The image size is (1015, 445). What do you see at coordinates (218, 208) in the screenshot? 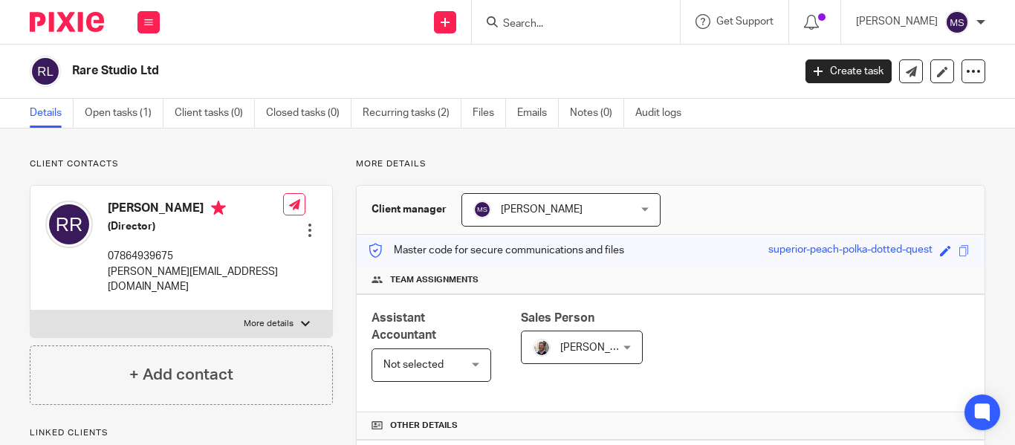
I see `i: Primary` at bounding box center [218, 208].